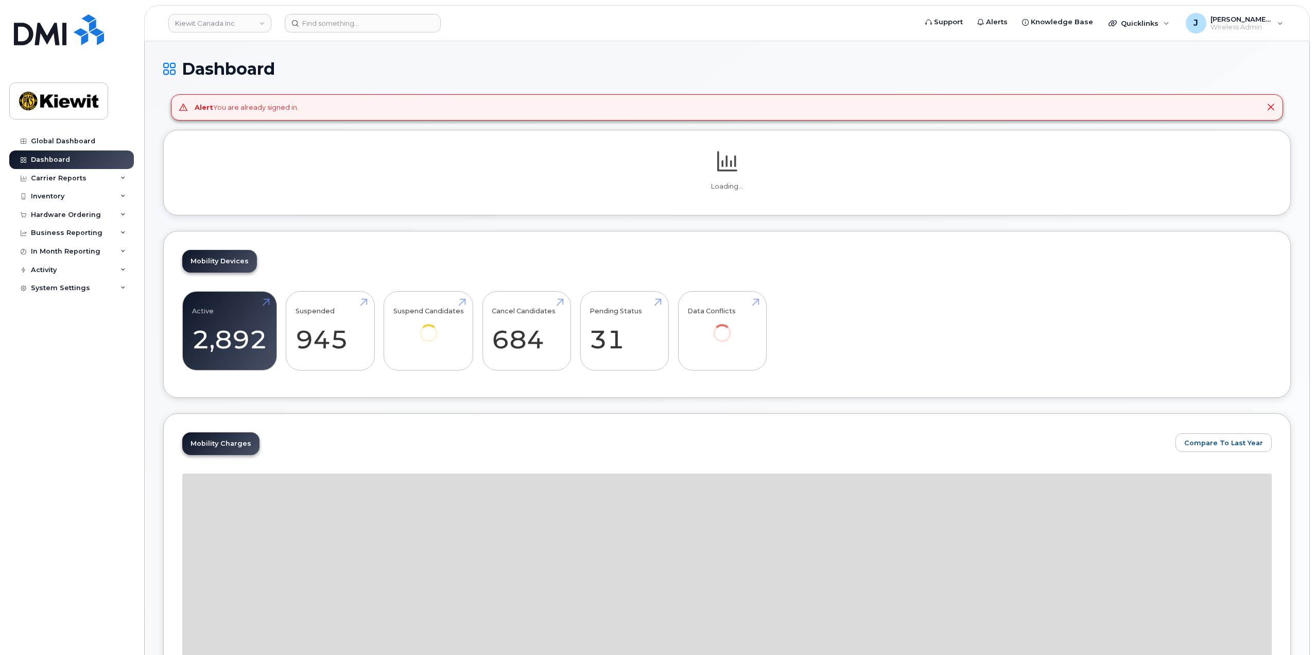 This screenshot has width=1315, height=655. Describe the element at coordinates (330, 331) in the screenshot. I see `a: Suspended 945` at that location.